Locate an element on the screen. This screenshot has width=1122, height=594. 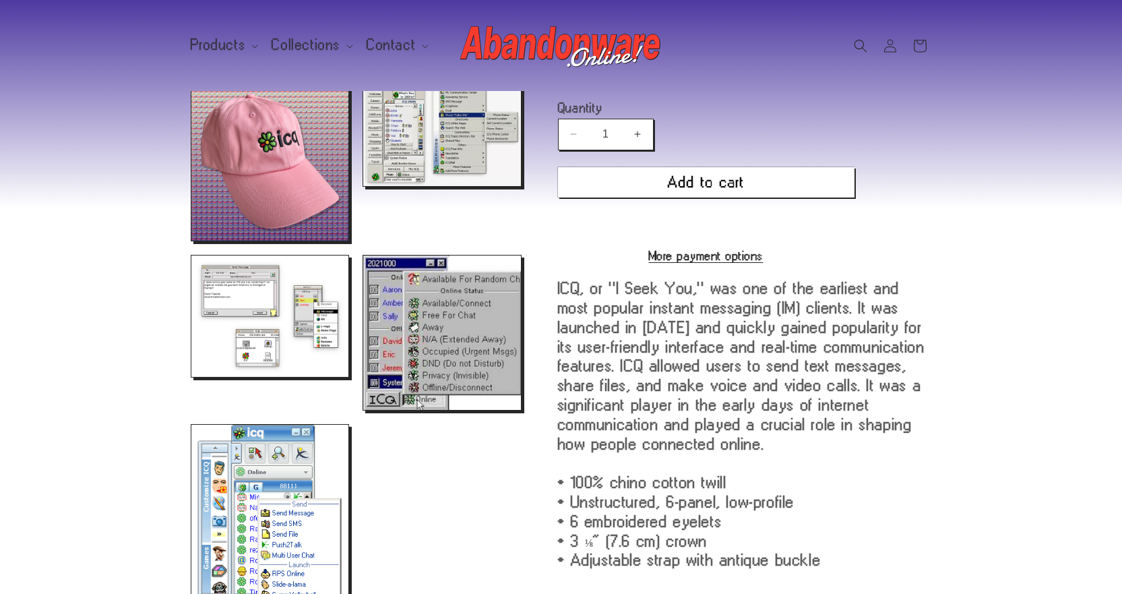
label: Quantity is located at coordinates (706, 108).